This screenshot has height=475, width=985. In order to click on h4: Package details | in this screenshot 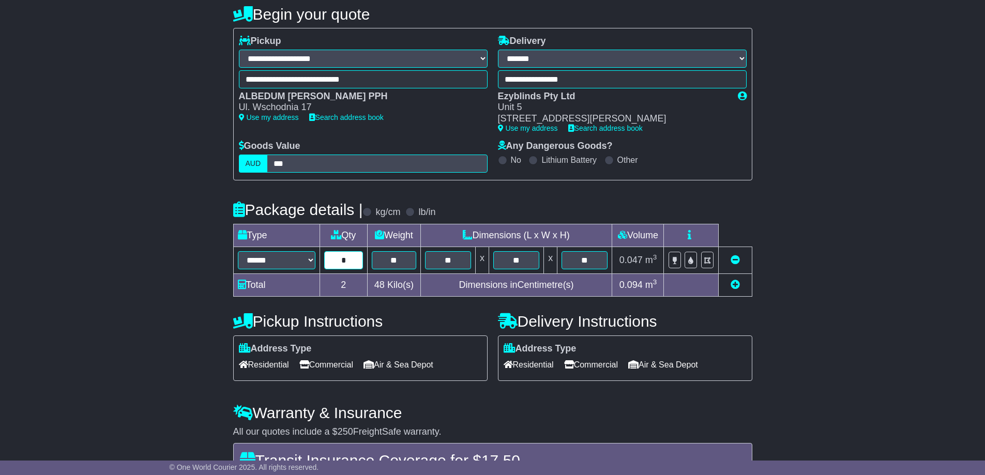, I will do `click(298, 209)`.